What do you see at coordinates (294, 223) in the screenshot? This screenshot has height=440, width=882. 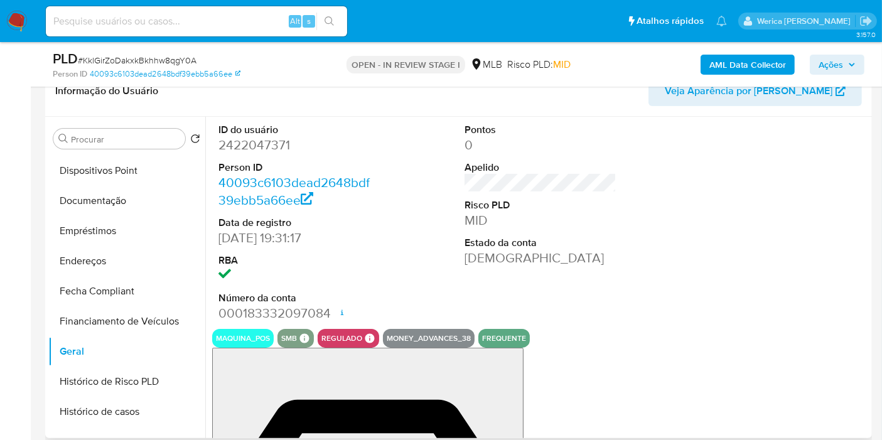 I see `dt: Data de registro` at bounding box center [294, 223].